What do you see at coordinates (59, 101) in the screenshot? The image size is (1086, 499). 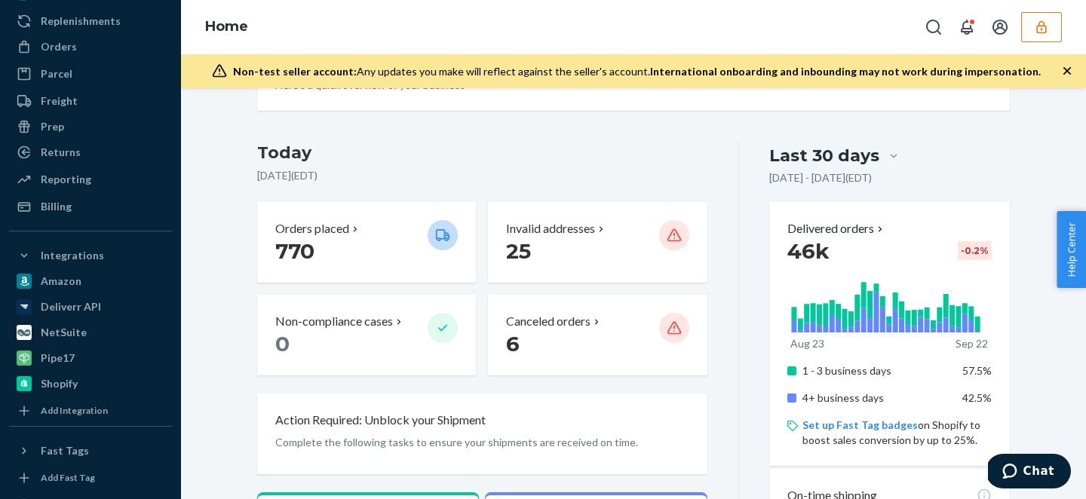 I see `div: Freight` at bounding box center [59, 101].